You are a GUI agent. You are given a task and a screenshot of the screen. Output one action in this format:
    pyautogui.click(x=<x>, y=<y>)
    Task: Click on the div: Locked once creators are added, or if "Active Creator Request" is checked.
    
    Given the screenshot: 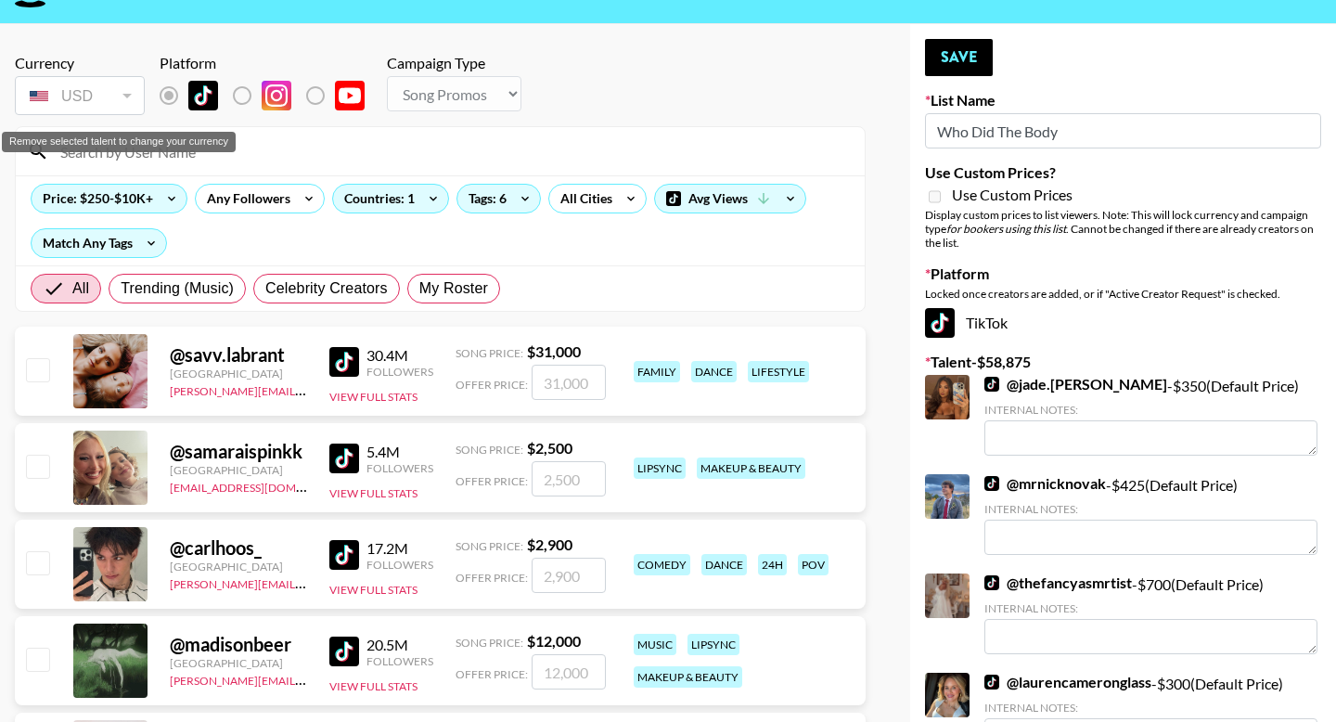 What is the action you would take?
    pyautogui.click(x=1123, y=293)
    